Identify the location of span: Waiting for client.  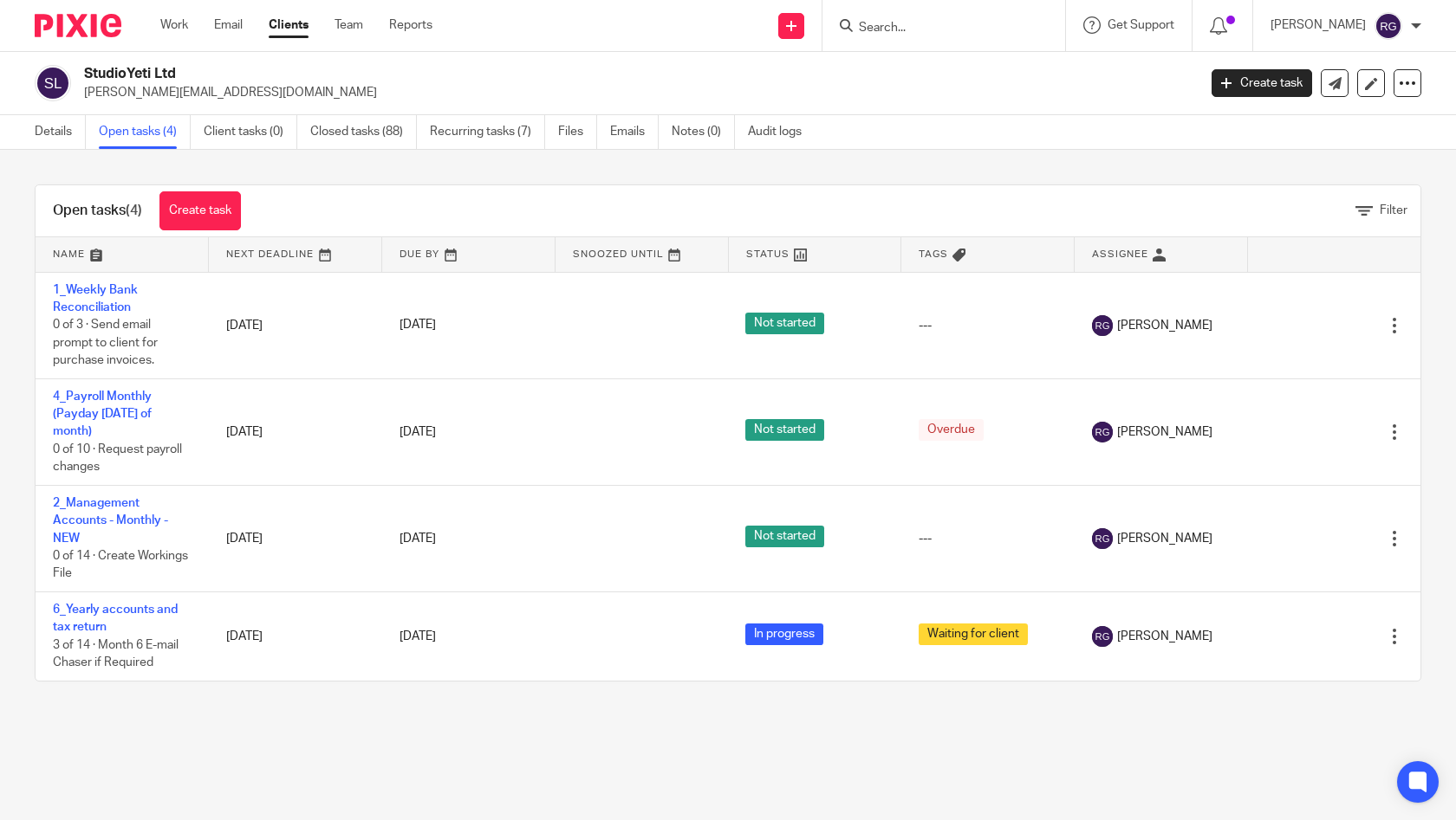
(974, 634).